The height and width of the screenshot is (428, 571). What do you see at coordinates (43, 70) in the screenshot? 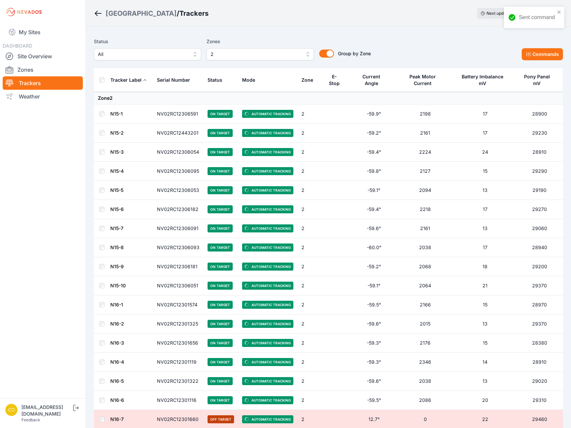
I see `a: Zones` at bounding box center [43, 70].